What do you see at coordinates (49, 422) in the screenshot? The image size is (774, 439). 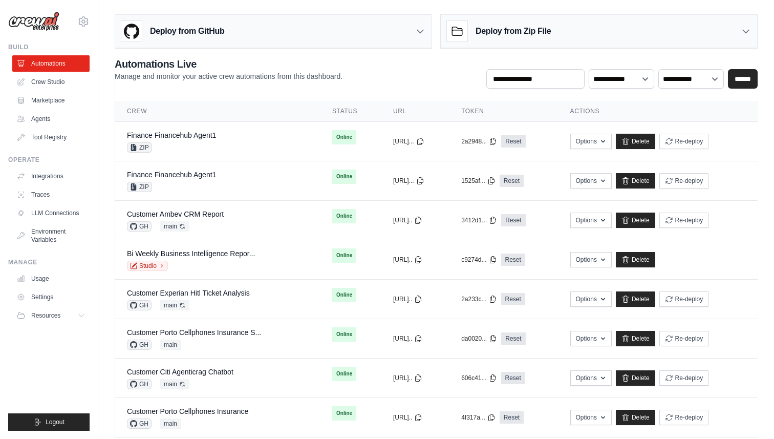 I see `button: Logout` at bounding box center [49, 422].